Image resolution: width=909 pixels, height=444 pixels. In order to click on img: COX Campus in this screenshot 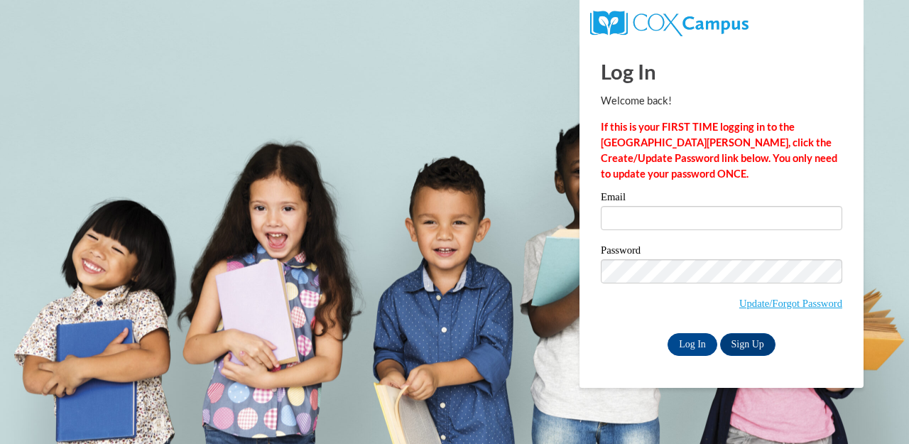, I will do `click(669, 23)`.